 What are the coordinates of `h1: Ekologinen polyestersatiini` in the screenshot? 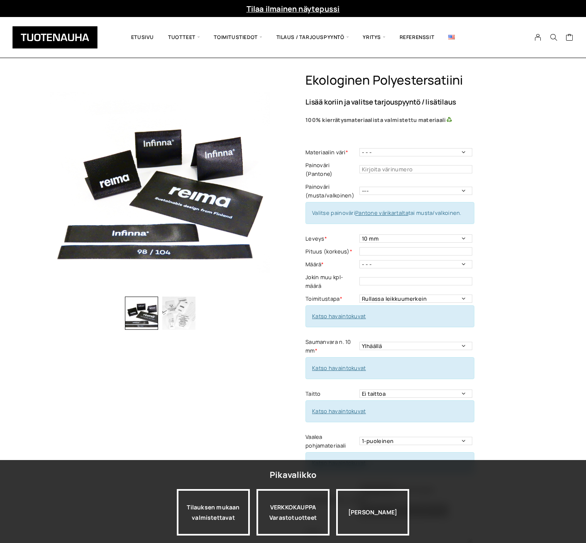 It's located at (420, 80).